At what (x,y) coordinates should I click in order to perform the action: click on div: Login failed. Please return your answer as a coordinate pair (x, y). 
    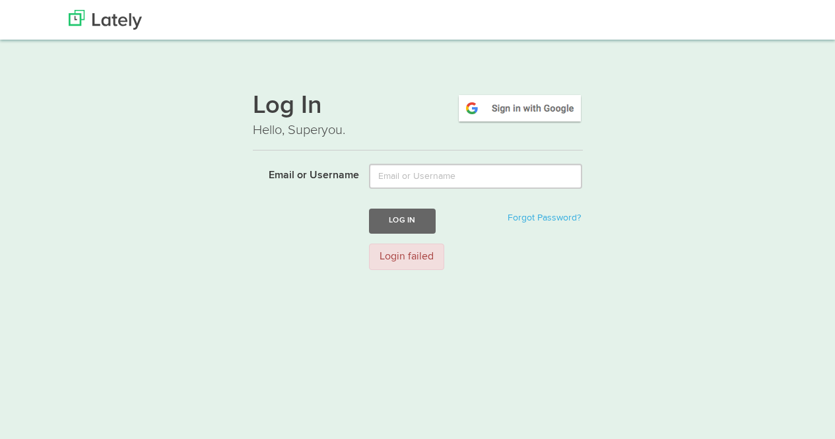
    Looking at the image, I should click on (407, 257).